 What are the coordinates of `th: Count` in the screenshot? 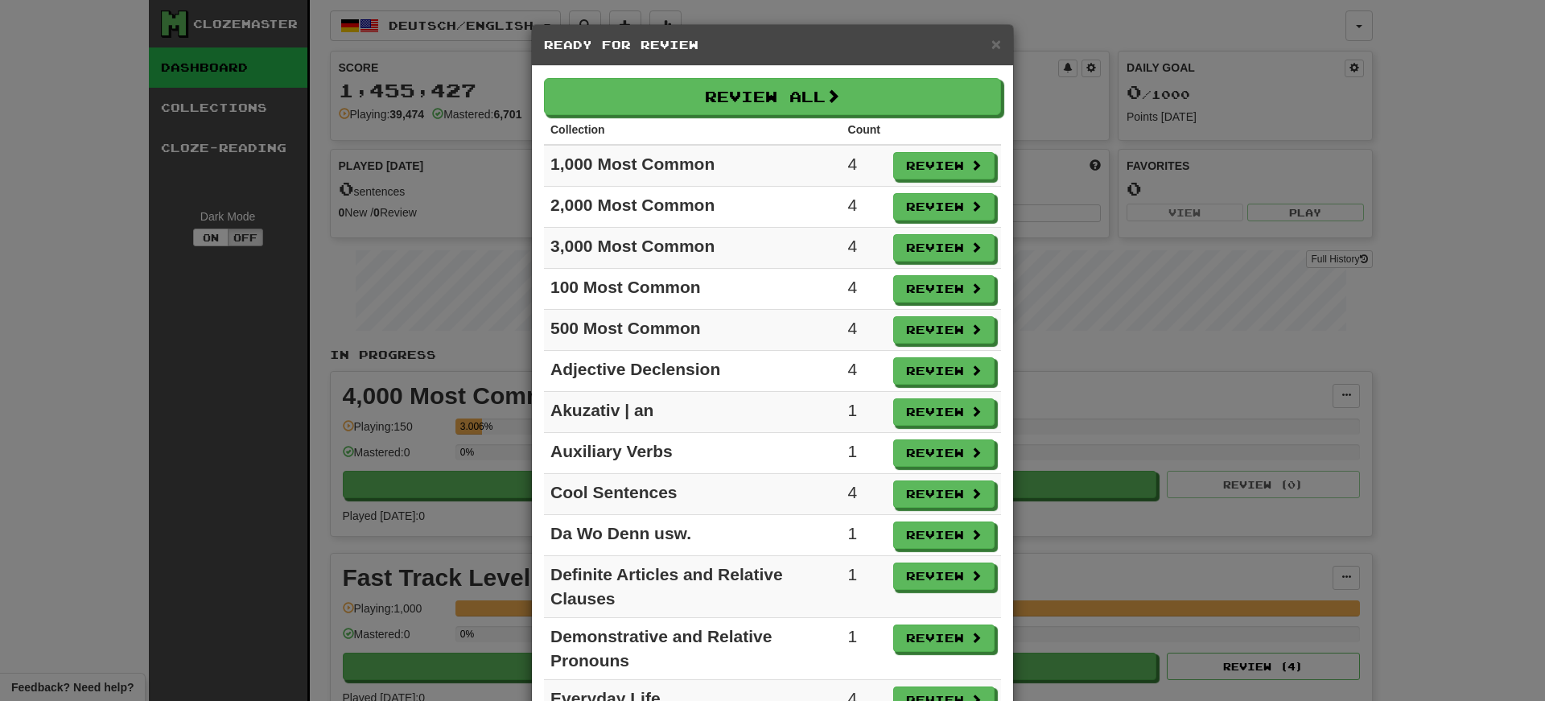 It's located at (864, 130).